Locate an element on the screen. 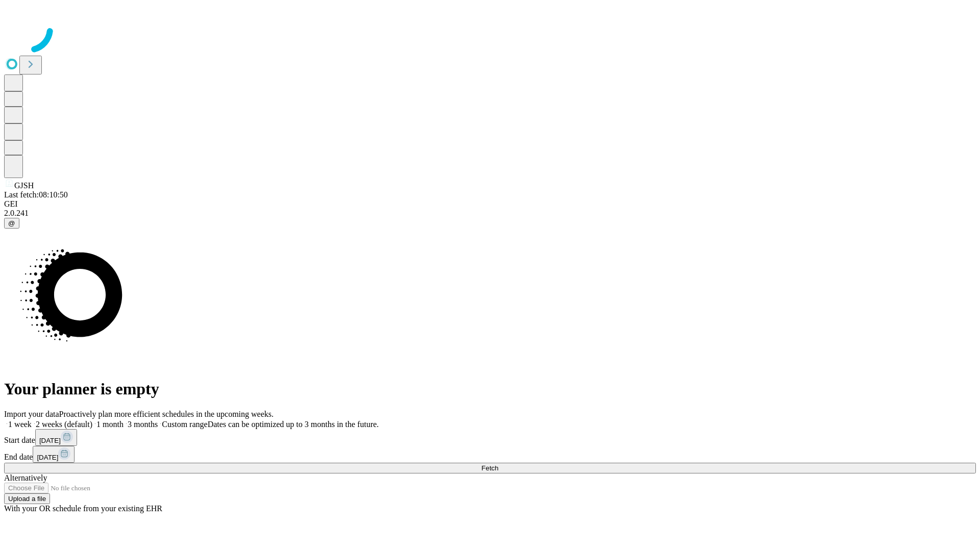 This screenshot has height=551, width=980. span: Alternatively is located at coordinates (26, 478).